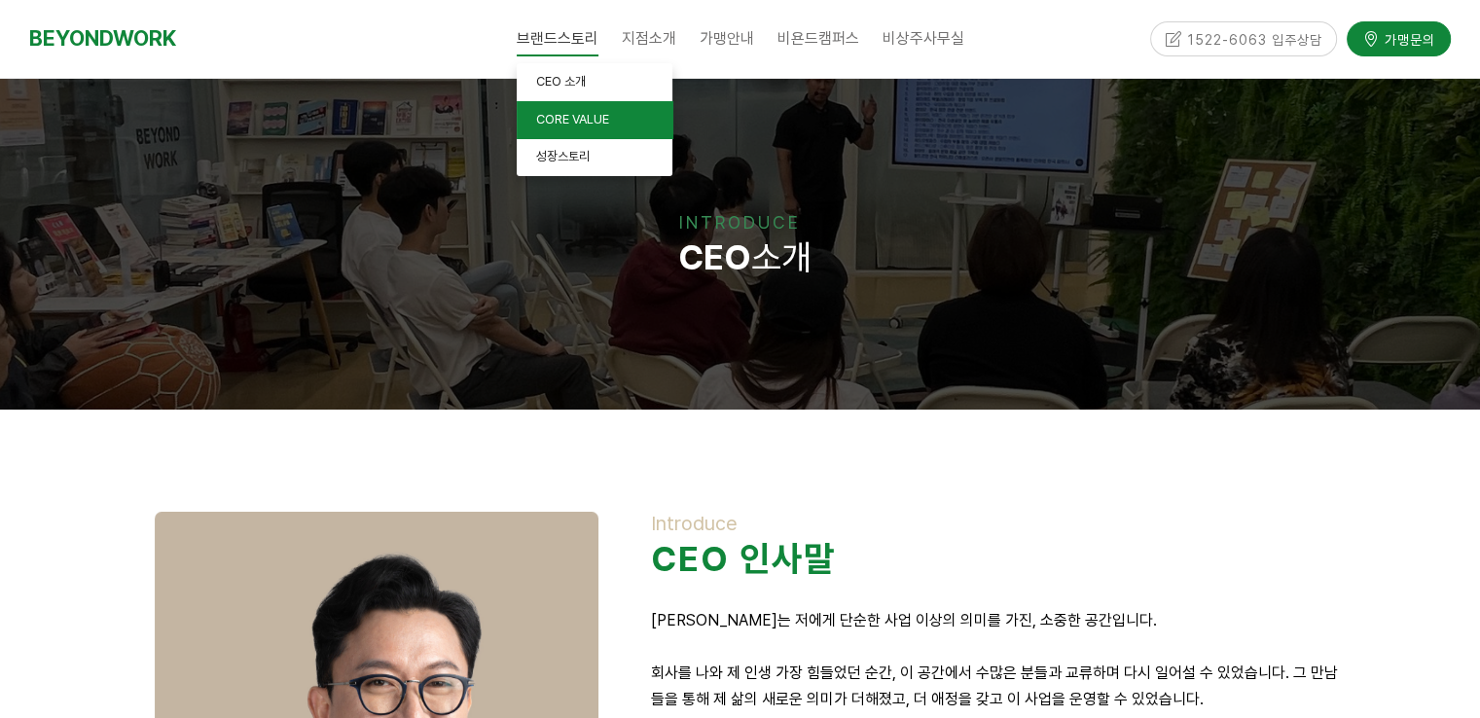 This screenshot has width=1480, height=718. What do you see at coordinates (1407, 39) in the screenshot?
I see `span: 가맹문의` at bounding box center [1407, 39].